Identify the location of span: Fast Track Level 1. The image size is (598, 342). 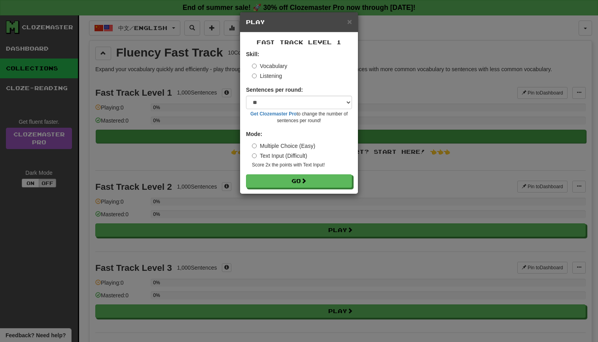
(299, 42).